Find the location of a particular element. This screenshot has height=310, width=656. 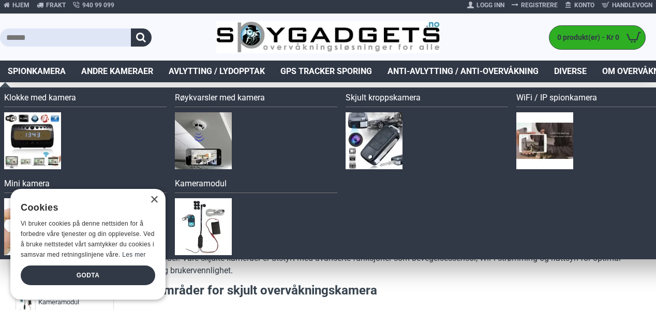

span: Konto is located at coordinates (584, 5).